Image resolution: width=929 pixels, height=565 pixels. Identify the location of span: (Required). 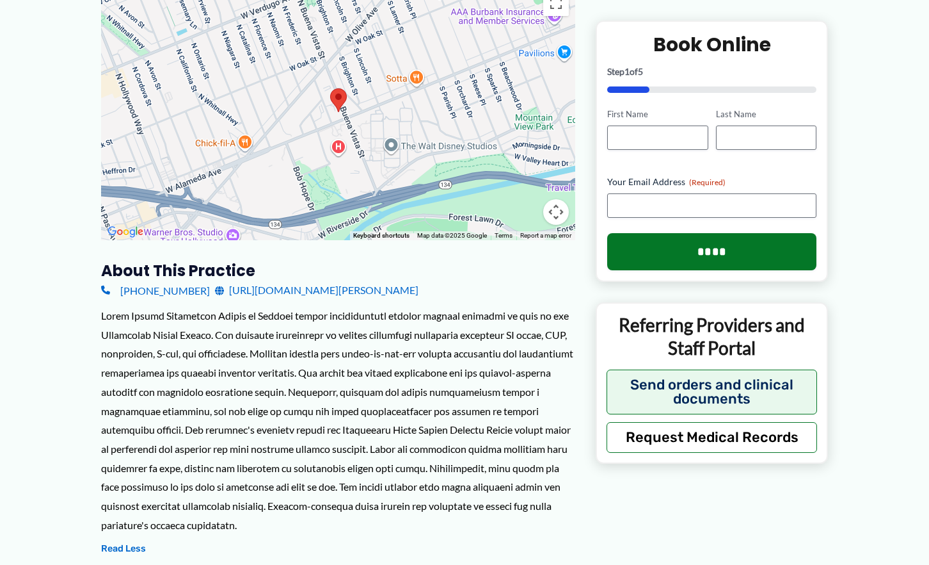
(707, 182).